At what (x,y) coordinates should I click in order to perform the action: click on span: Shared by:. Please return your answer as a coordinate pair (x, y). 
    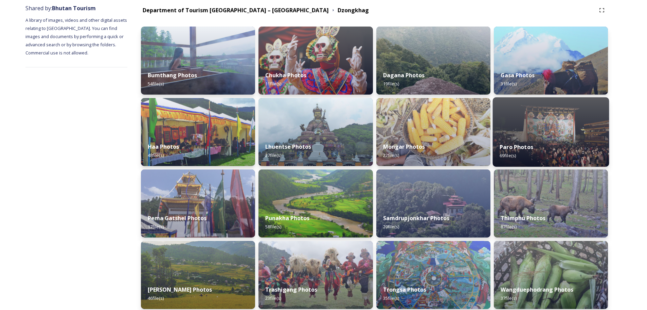
    Looking at the image, I should click on (60, 8).